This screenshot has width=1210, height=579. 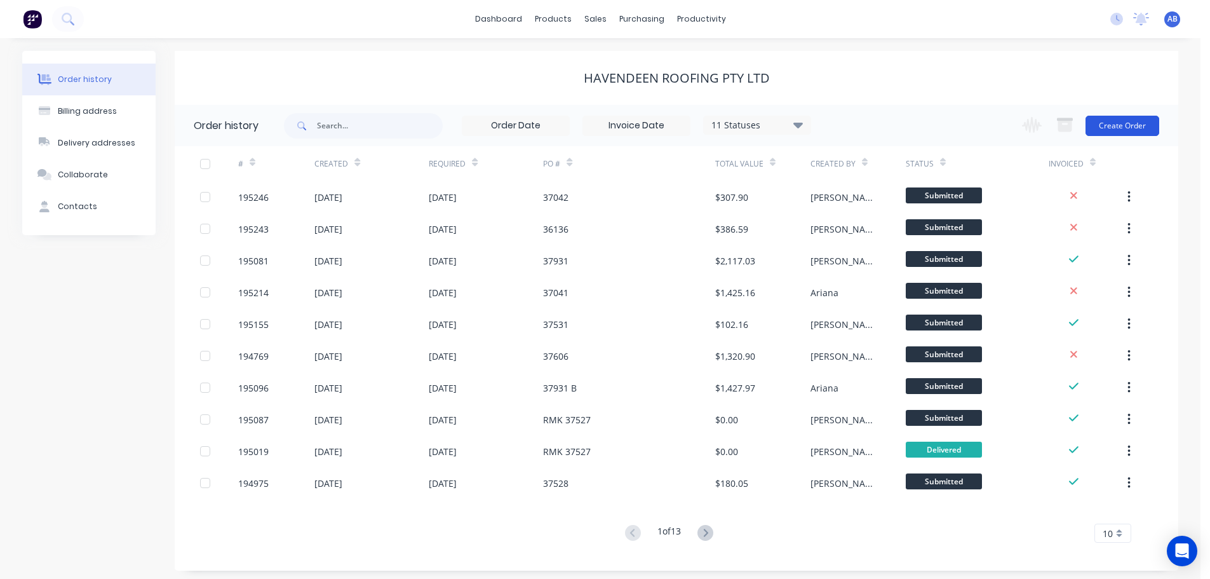 I want to click on div: productivity, so click(x=701, y=19).